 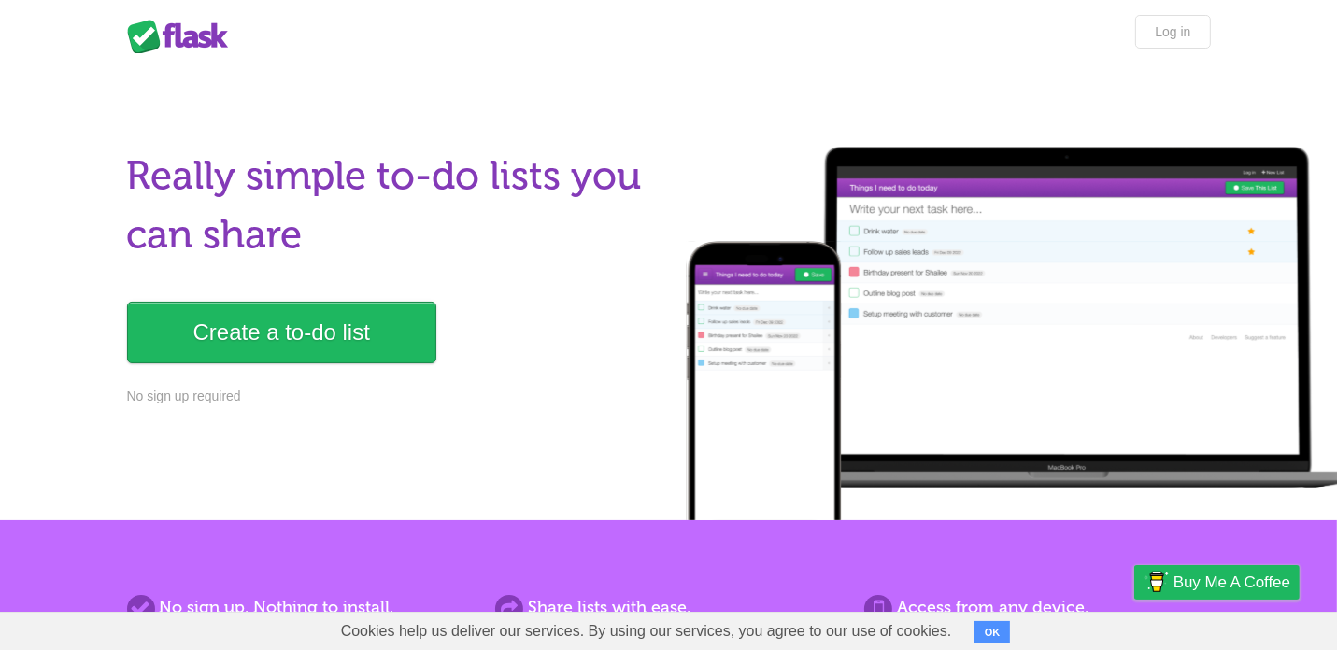 I want to click on span: Buy me a coffee, so click(x=1232, y=582).